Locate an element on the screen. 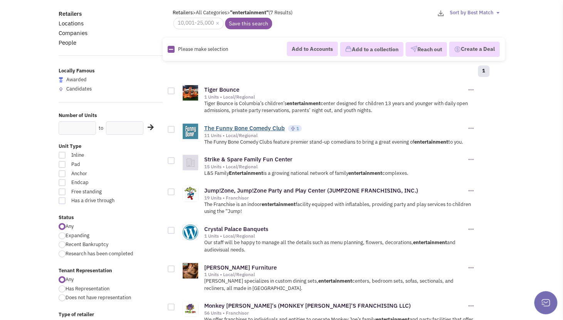  span: Free standing is located at coordinates (98, 192).